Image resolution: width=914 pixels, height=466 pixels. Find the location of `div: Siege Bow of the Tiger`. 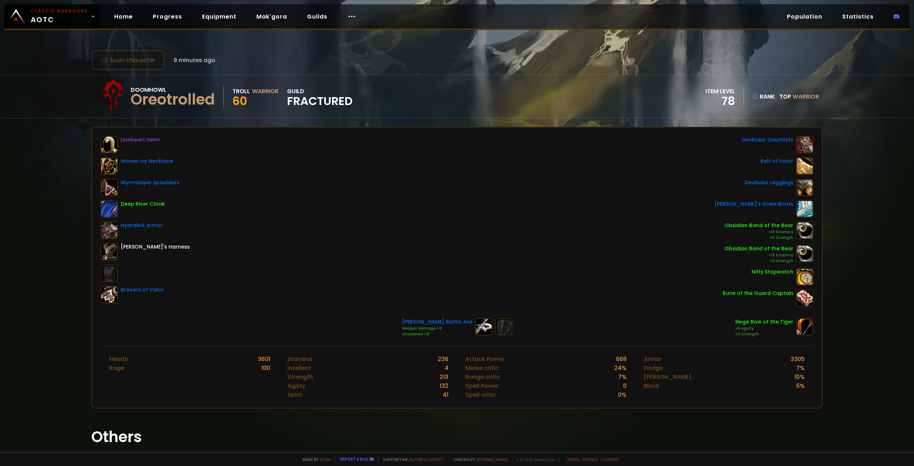

div: Siege Bow of the Tiger is located at coordinates (764, 322).